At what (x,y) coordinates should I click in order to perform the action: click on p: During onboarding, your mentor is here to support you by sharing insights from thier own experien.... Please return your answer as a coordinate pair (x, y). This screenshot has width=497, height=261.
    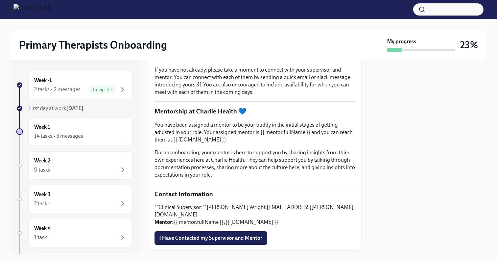
    Looking at the image, I should click on (255, 164).